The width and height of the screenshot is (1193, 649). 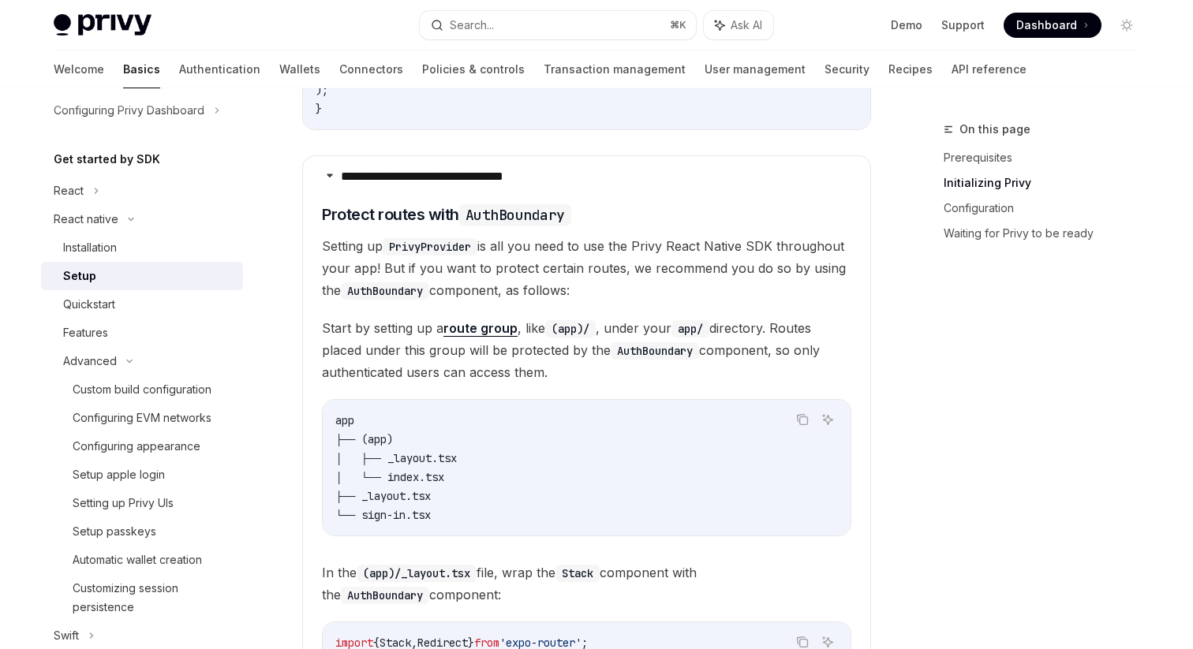 I want to click on span: Start by setting up a , like , under your directory. Routes placed under this group will be prote..., so click(x=586, y=350).